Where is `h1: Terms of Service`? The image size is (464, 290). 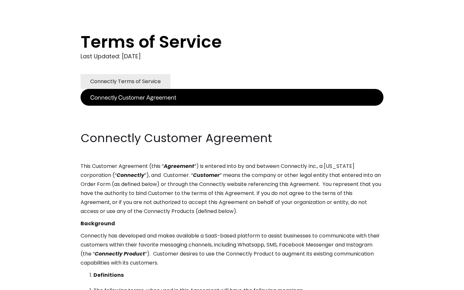 h1: Terms of Service is located at coordinates (219, 42).